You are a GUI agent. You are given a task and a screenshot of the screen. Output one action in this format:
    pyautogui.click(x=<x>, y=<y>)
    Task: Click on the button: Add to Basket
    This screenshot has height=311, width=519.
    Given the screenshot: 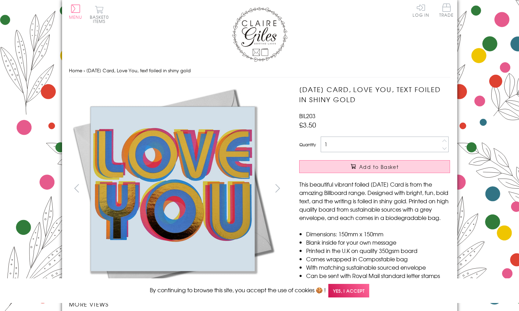 What is the action you would take?
    pyautogui.click(x=375, y=166)
    